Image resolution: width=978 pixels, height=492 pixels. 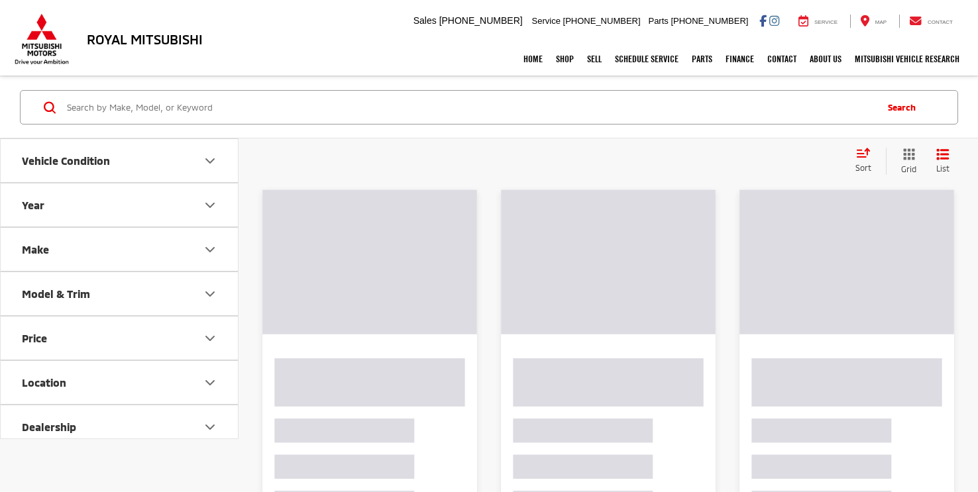 What do you see at coordinates (863, 168) in the screenshot?
I see `span: Sort` at bounding box center [863, 168].